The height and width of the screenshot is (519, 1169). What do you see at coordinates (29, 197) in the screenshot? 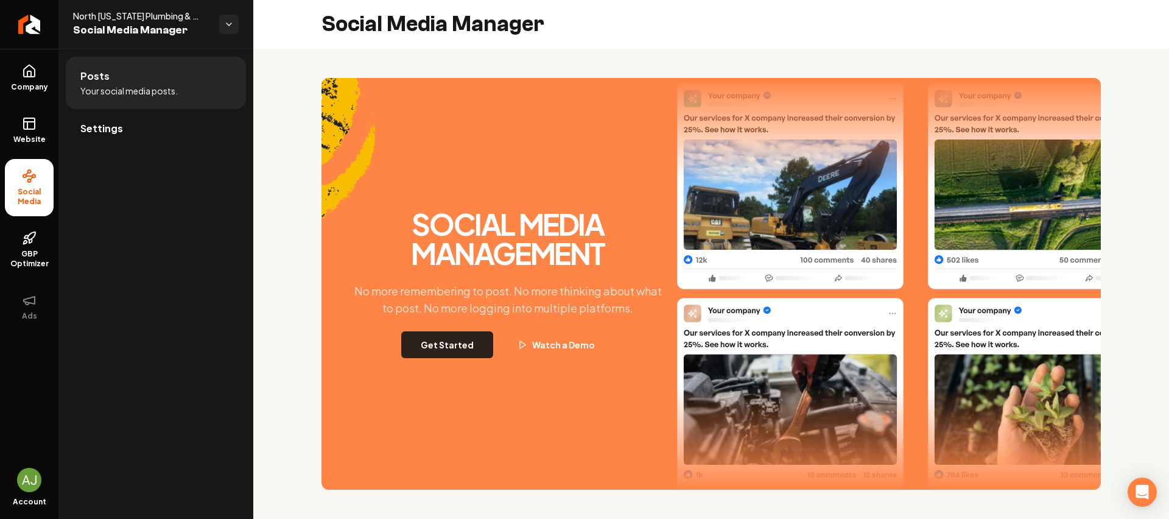
I see `span: Social Media` at bounding box center [29, 197].